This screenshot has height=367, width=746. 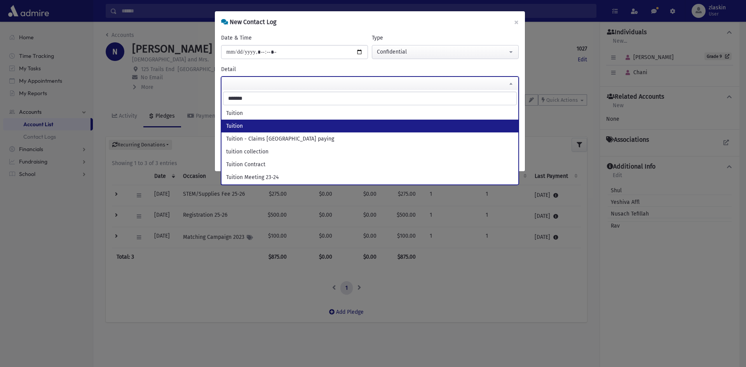 What do you see at coordinates (445, 52) in the screenshot?
I see `button: Confidential` at bounding box center [445, 52].